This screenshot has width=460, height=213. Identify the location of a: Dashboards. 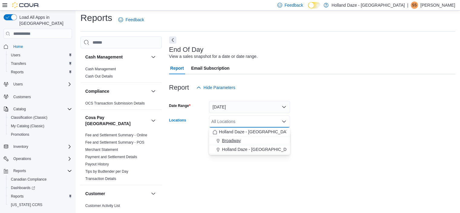
(40, 188).